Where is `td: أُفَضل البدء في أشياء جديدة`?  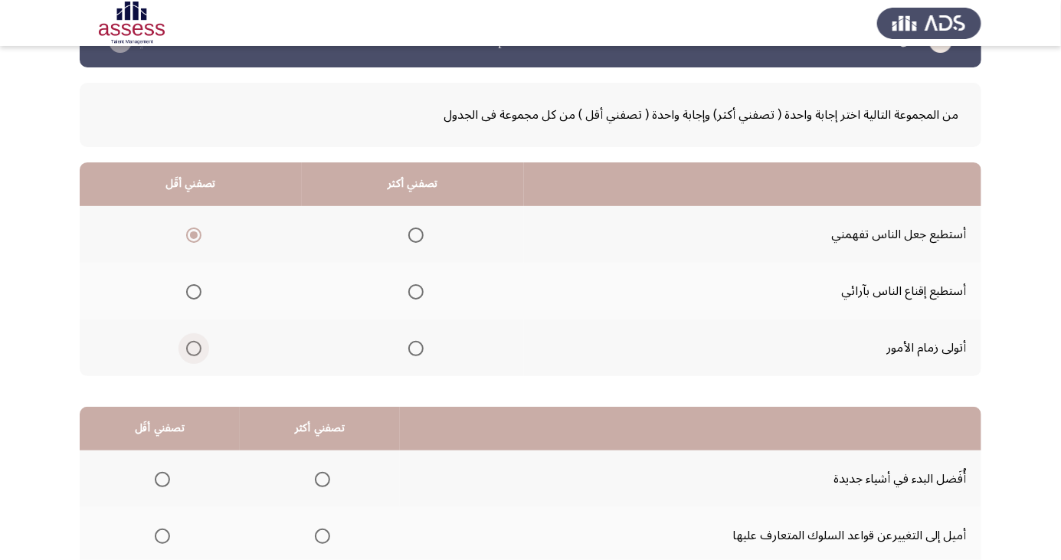
td: أُفَضل البدء في أشياء جديدة is located at coordinates (690, 479).